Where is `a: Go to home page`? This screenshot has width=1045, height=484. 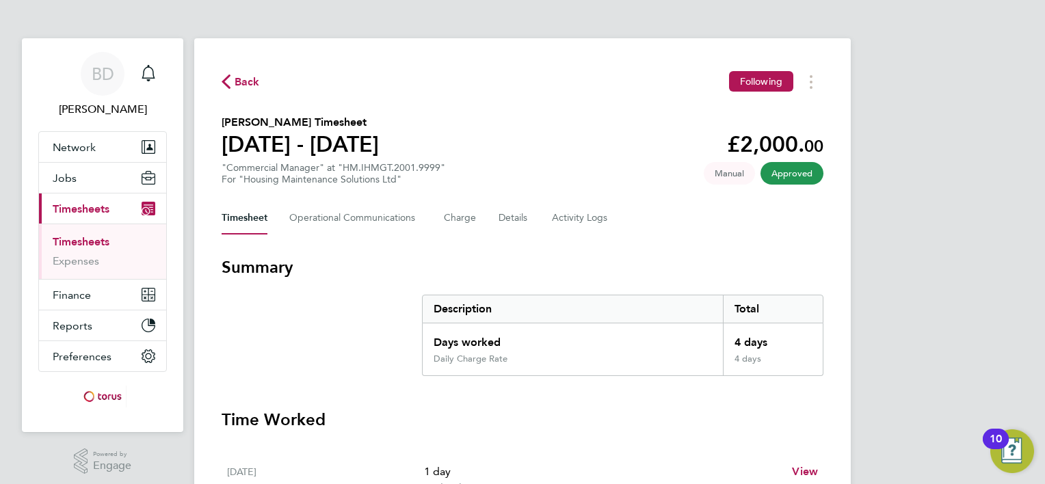
a: Go to home page is located at coordinates (103, 397).